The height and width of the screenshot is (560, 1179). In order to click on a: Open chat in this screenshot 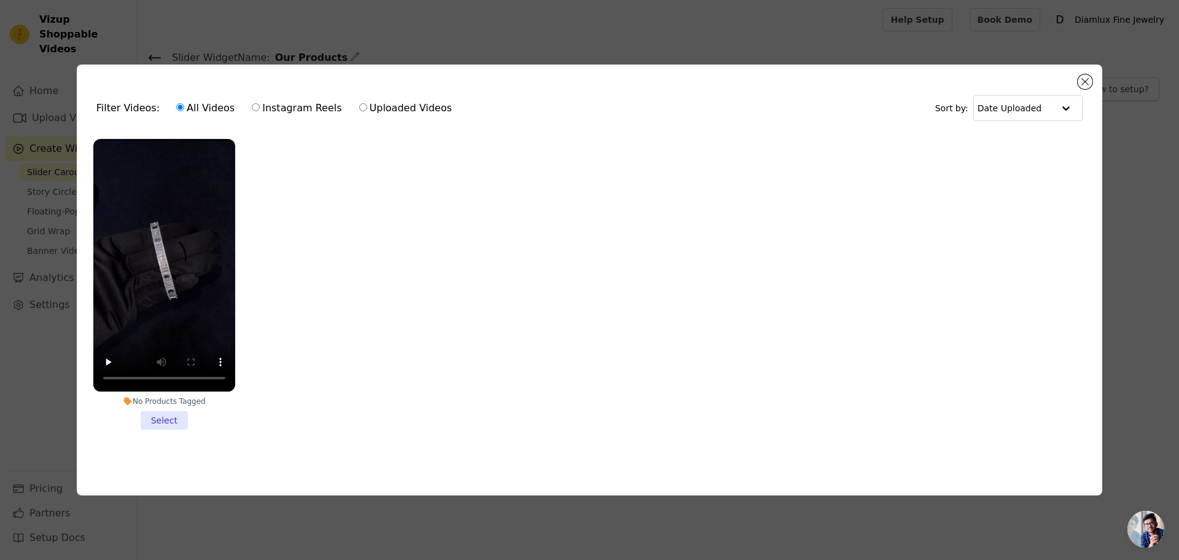, I will do `click(1146, 529)`.